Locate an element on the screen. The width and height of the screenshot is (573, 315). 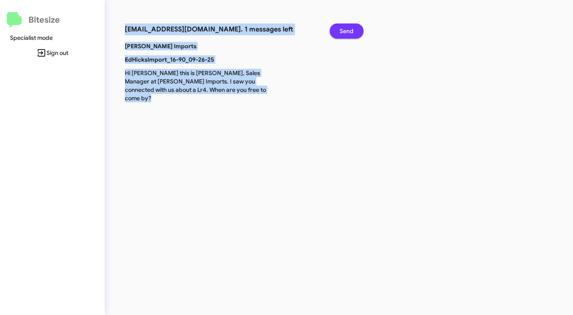
span: Sign out is located at coordinates (52, 53).